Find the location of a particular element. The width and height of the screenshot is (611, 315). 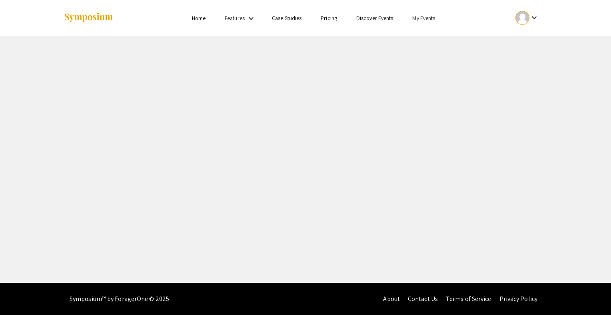

a: Terms of Service is located at coordinates (469, 298).